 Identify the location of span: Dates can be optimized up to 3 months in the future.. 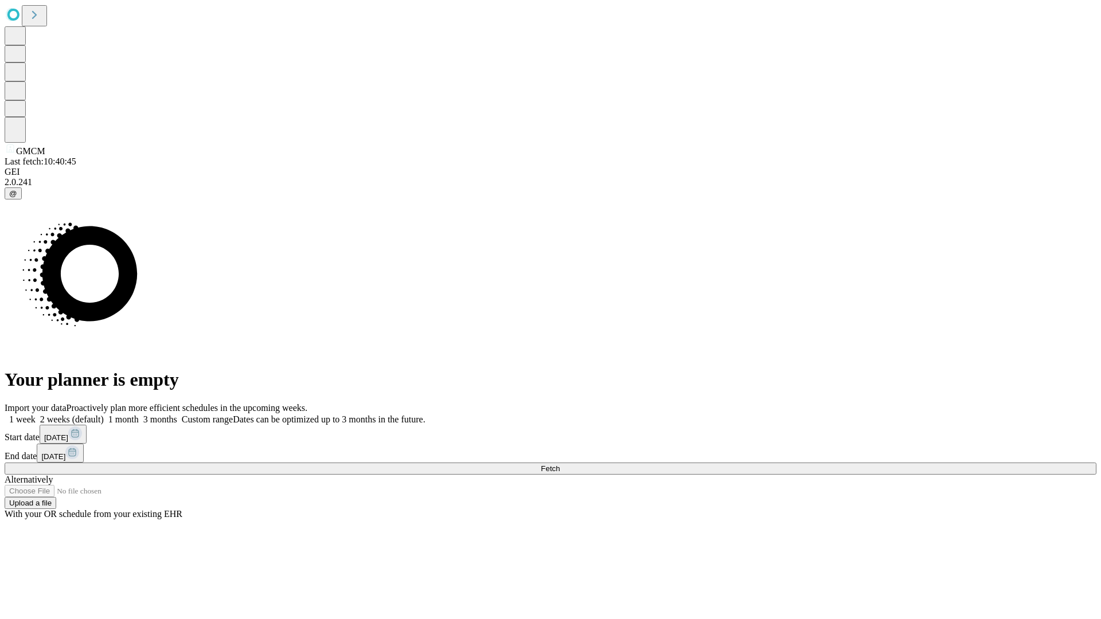
(328, 419).